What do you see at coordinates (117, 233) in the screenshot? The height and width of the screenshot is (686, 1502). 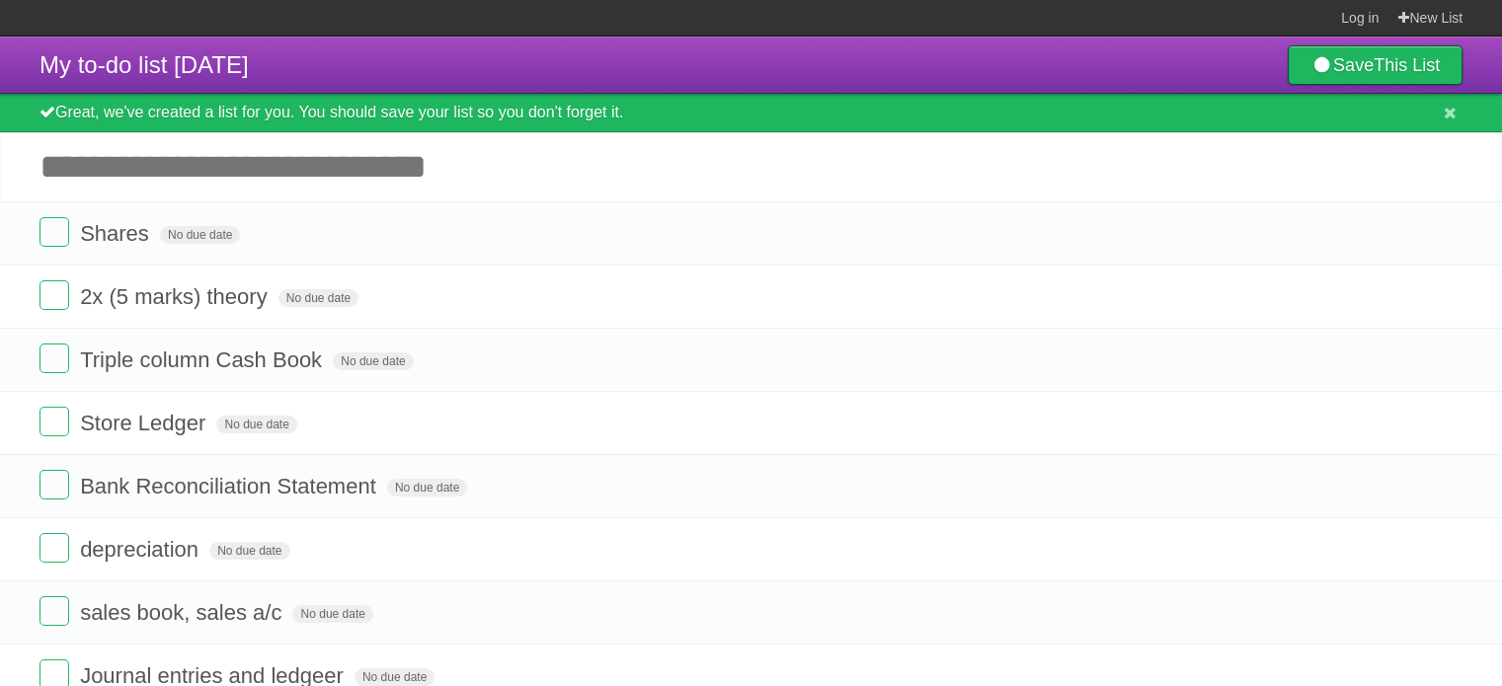 I see `span: Shares` at bounding box center [117, 233].